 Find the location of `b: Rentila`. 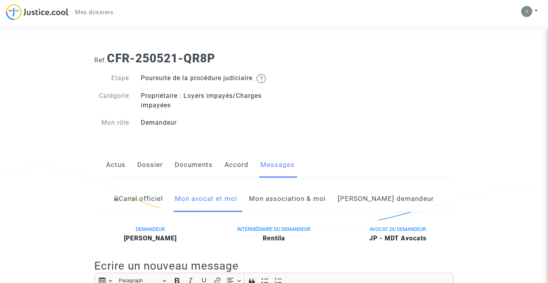

b: Rentila is located at coordinates (274, 238).